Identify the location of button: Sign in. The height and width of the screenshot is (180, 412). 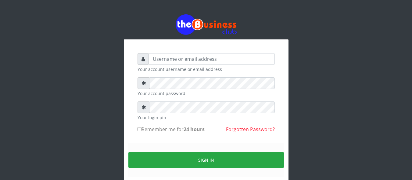
(206, 160).